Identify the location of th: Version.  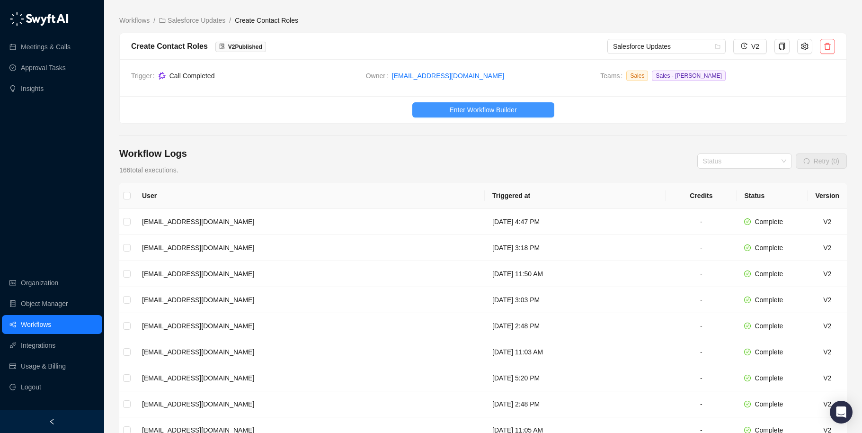
(827, 196).